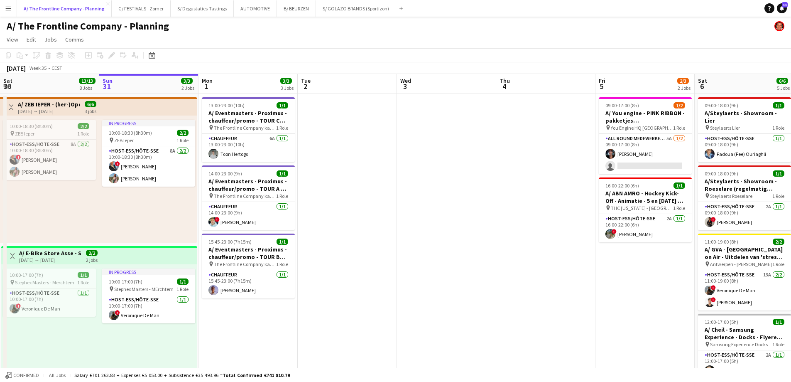 The width and height of the screenshot is (791, 382). I want to click on span: 10:00-18:30 (8h30m), so click(130, 132).